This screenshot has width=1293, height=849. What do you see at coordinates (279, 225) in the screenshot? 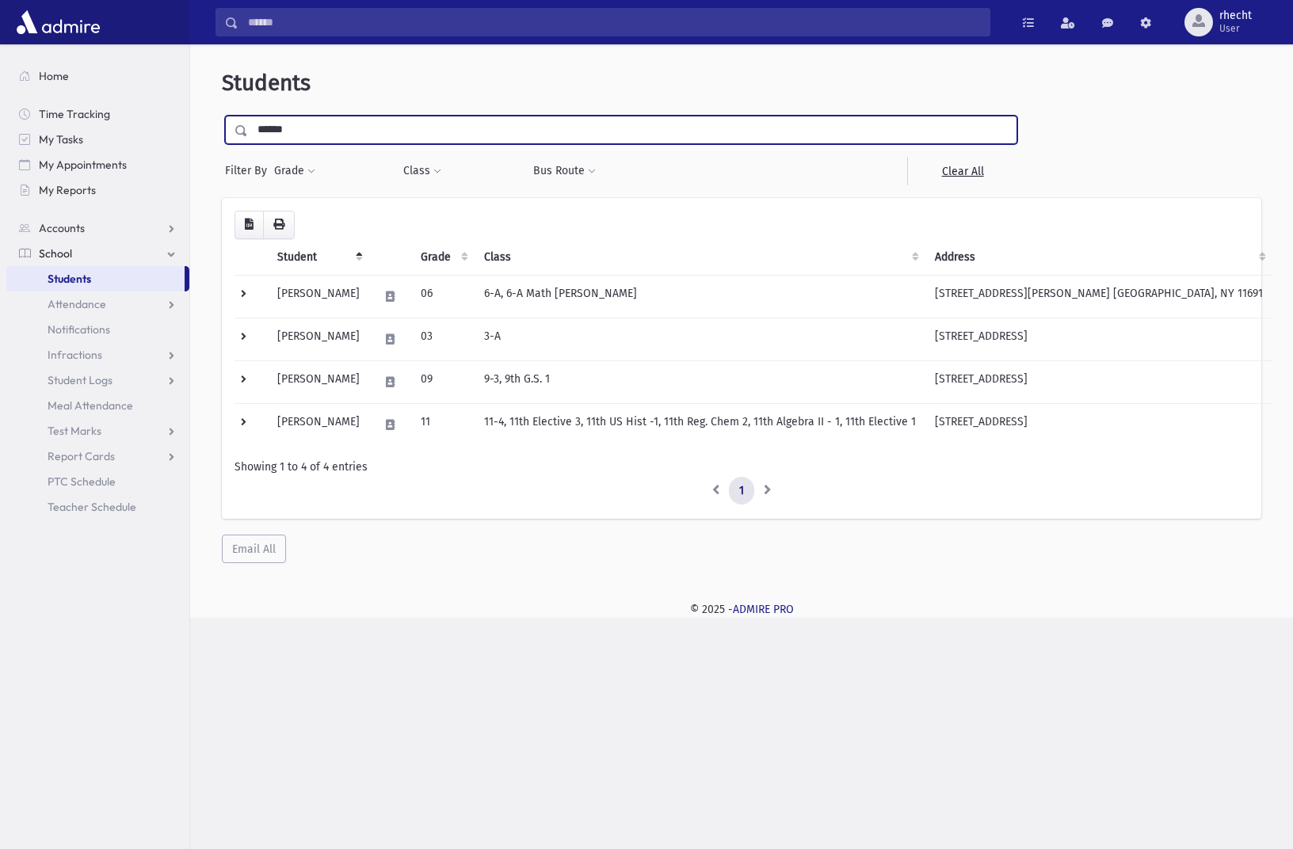
I see `button: Print` at bounding box center [279, 225].